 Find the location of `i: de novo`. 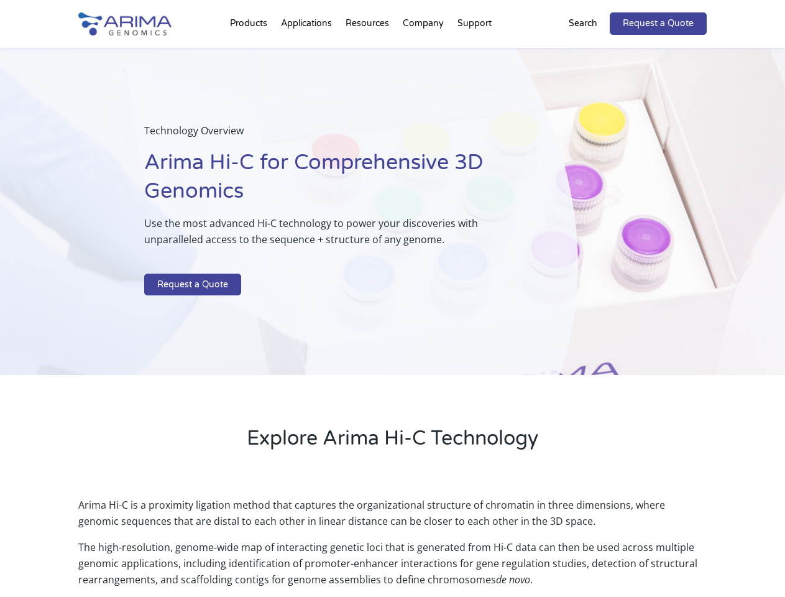

i: de novo is located at coordinates (513, 579).